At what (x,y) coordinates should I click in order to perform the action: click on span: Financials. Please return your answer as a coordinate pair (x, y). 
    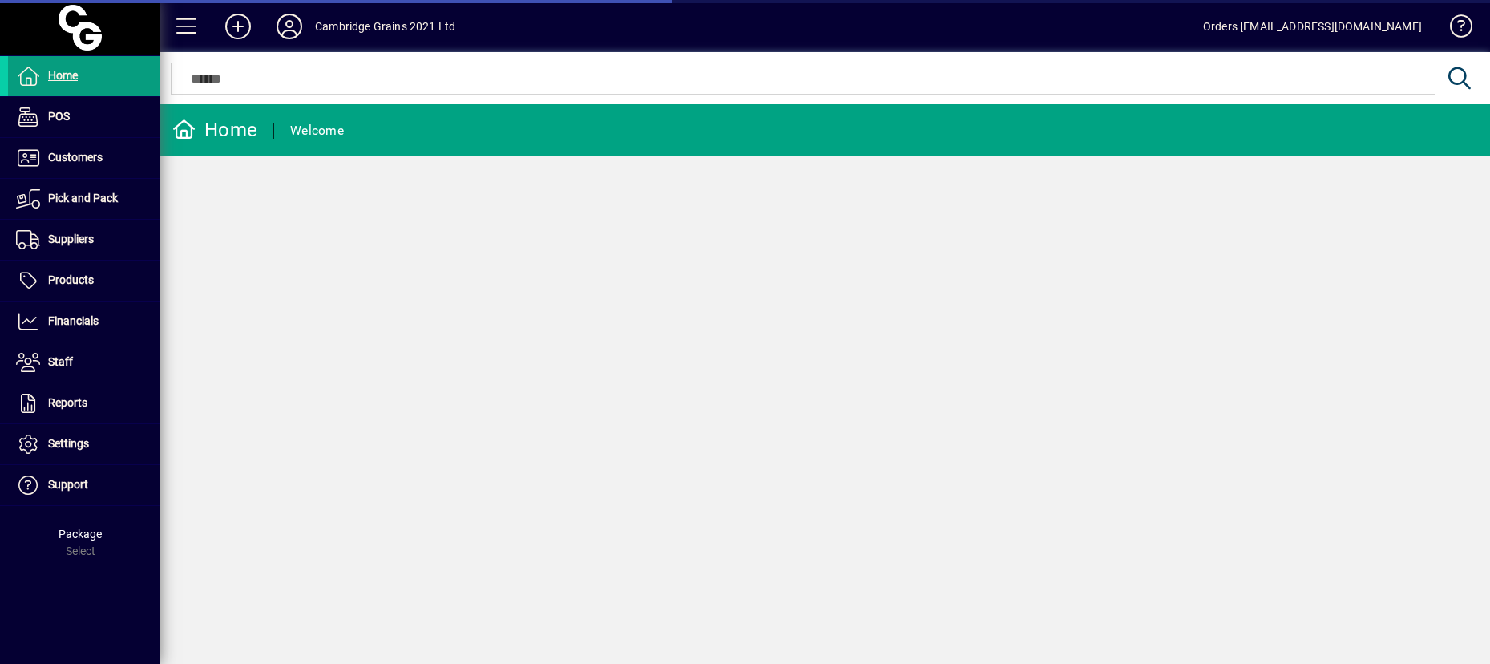
    Looking at the image, I should click on (73, 321).